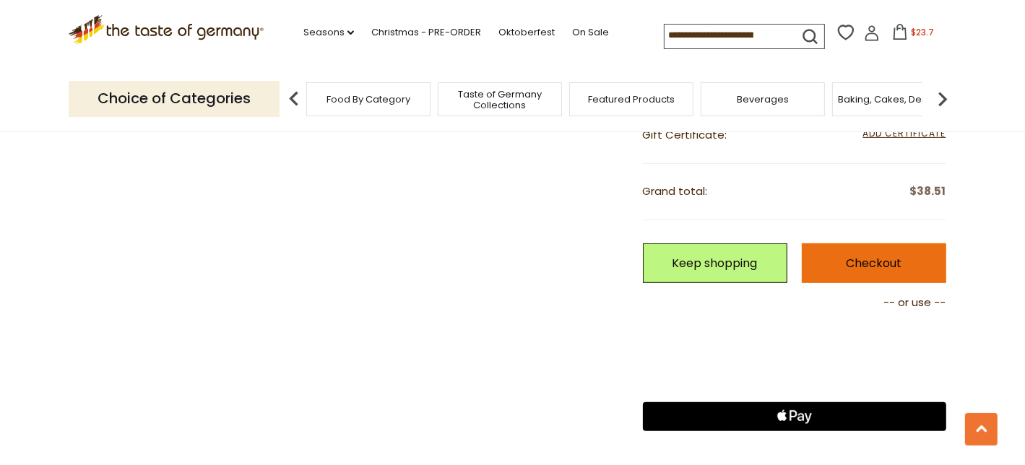 The image size is (1025, 465). I want to click on span: Gift Certificate:, so click(685, 134).